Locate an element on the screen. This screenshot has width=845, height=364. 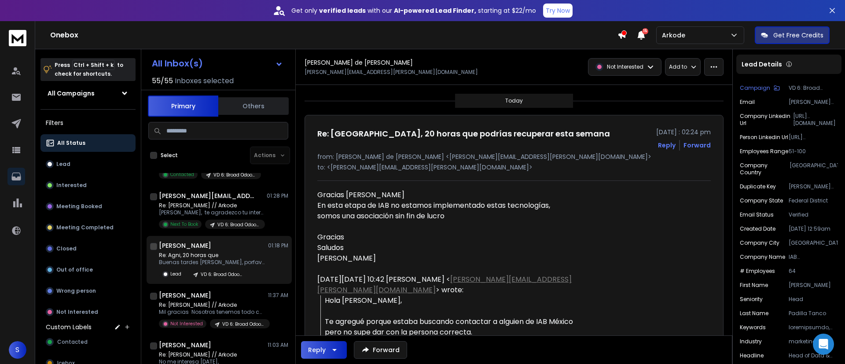
p: Today is located at coordinates (514, 101).